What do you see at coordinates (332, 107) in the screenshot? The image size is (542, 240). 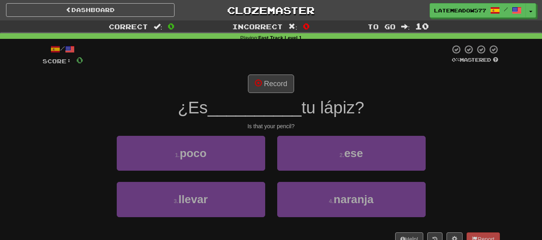 I see `span: tu lápiz?` at bounding box center [332, 107].